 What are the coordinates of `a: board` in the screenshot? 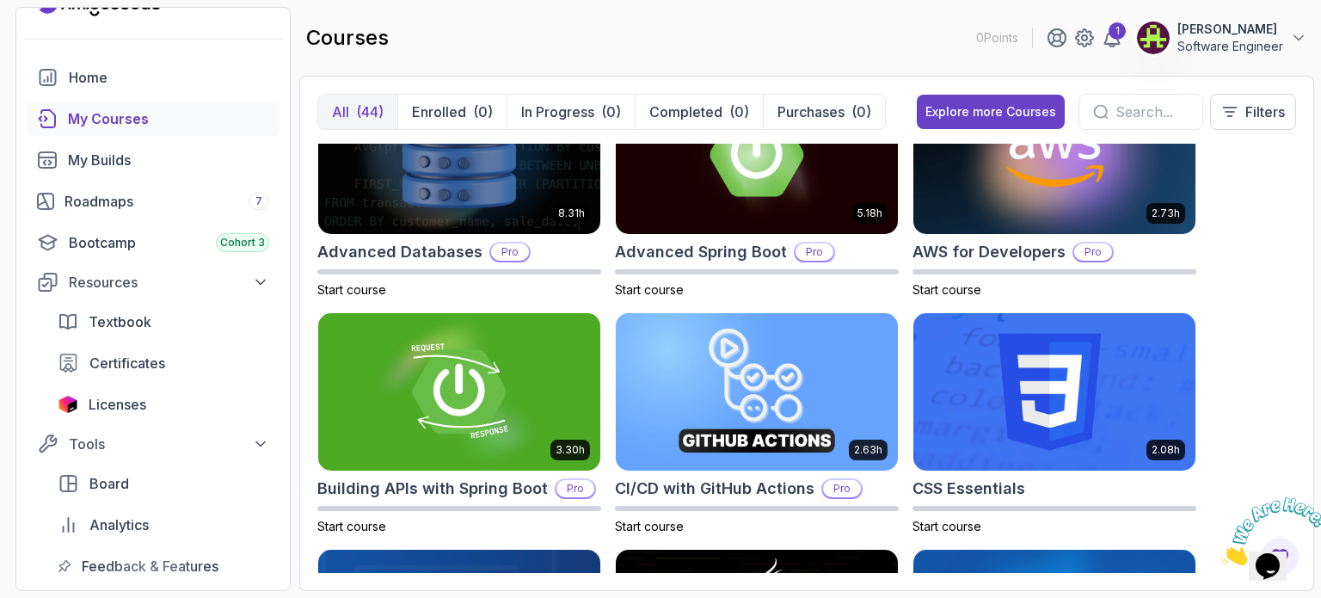 It's located at (163, 483).